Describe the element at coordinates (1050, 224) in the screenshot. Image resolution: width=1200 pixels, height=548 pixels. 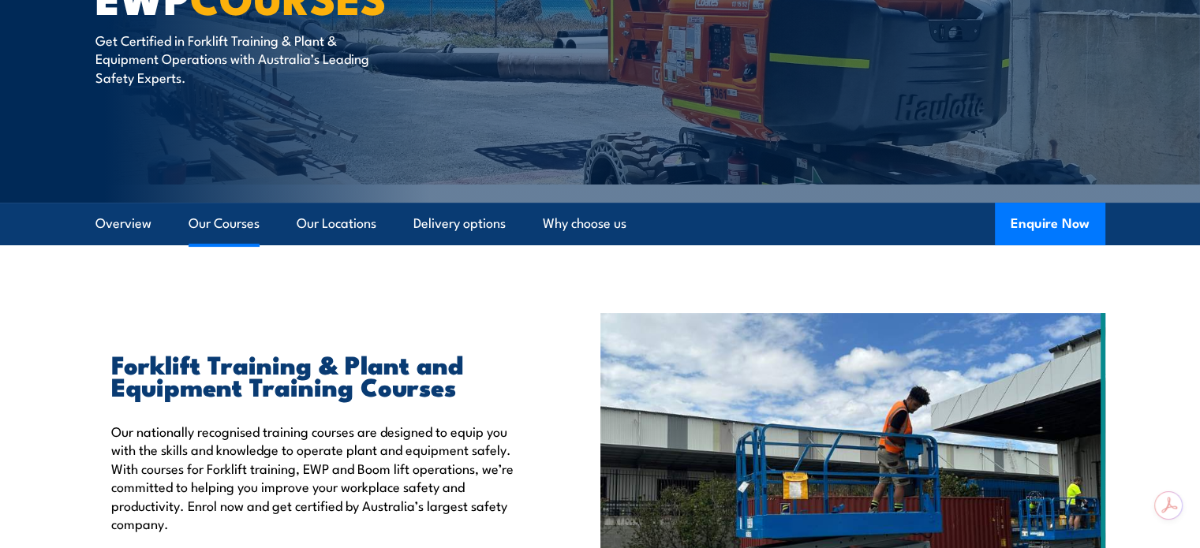
I see `button: Enquire Now` at that location.